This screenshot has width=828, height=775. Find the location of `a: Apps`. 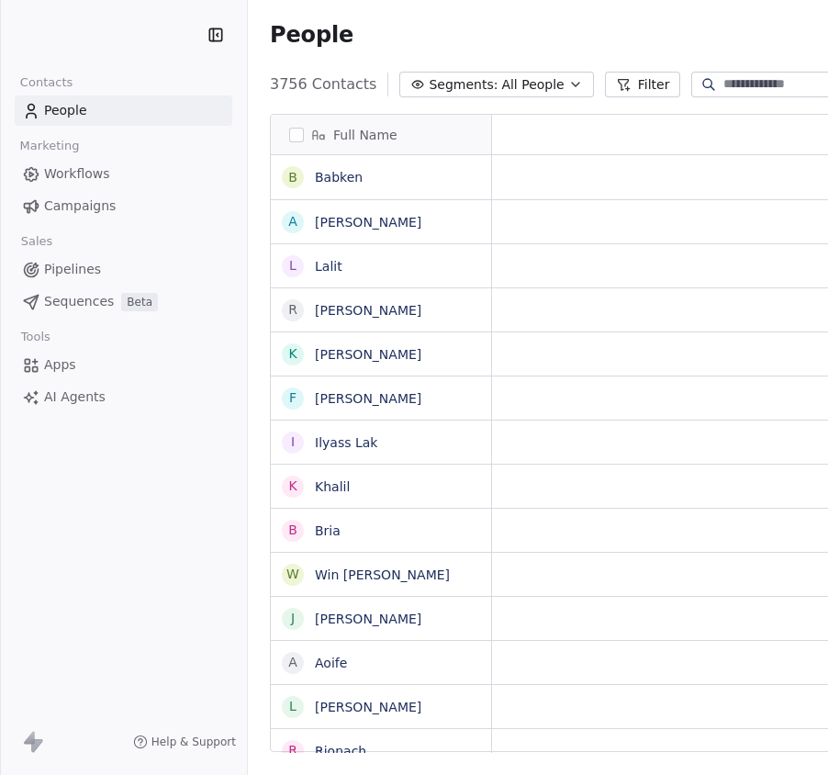

a: Apps is located at coordinates (123, 365).